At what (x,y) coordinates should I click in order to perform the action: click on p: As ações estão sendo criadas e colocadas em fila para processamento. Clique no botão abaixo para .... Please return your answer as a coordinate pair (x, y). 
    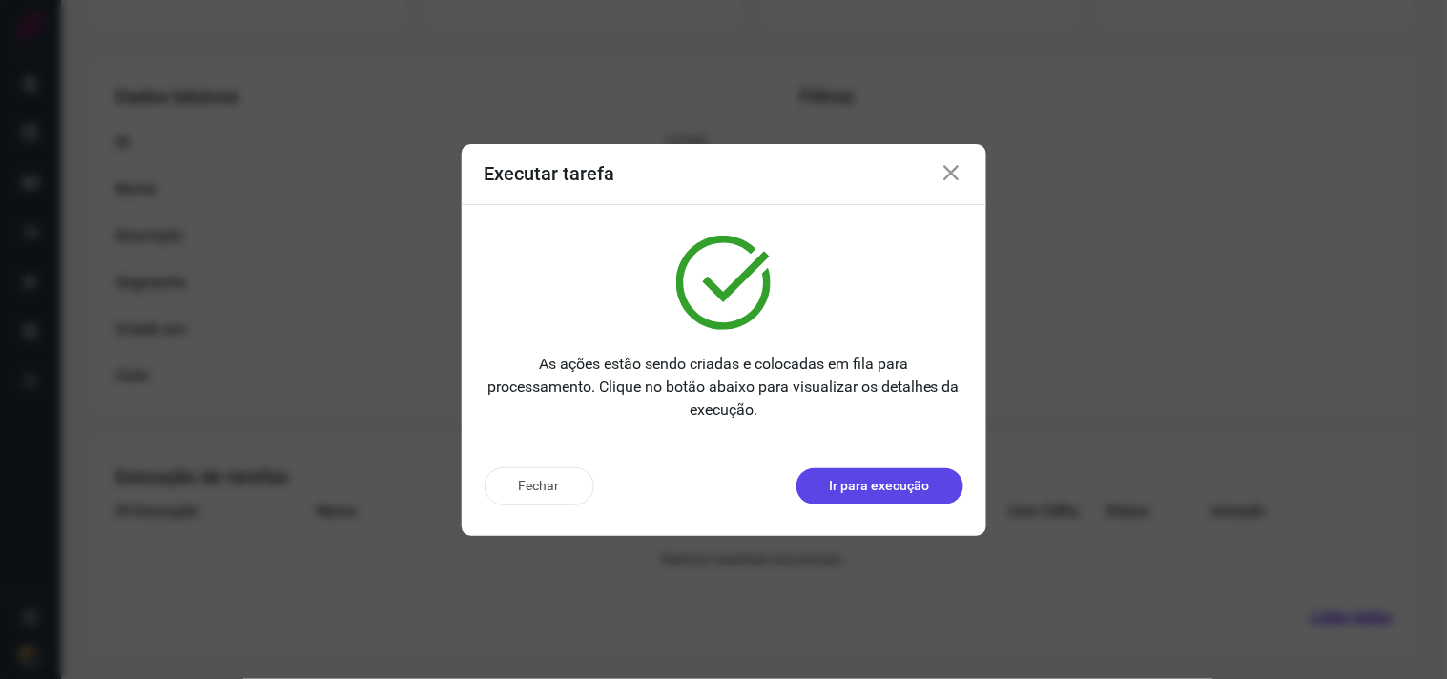
    Looking at the image, I should click on (724, 387).